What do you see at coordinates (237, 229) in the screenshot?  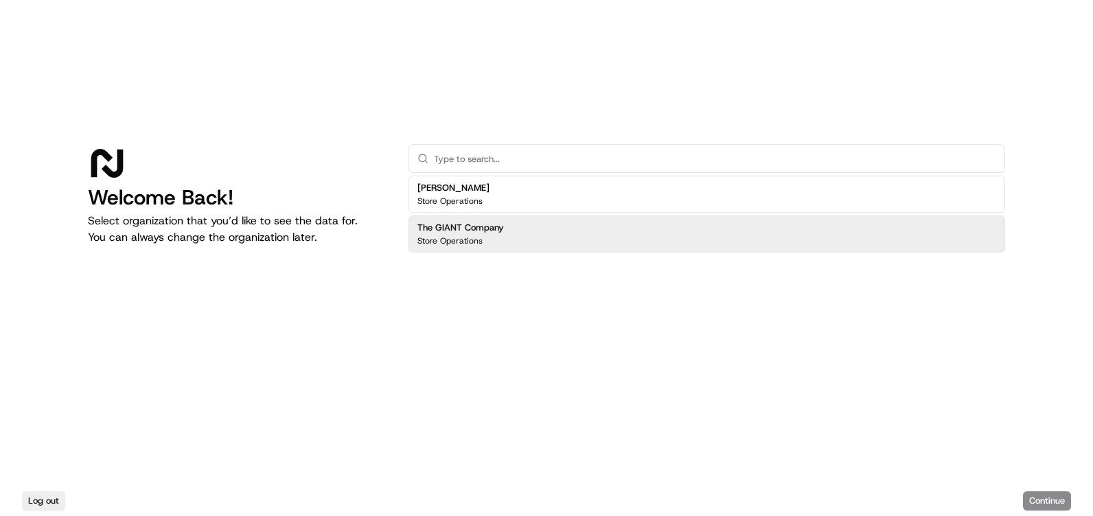 I see `p: Select organization that you’d like to see the data for. You can always change the organization l...` at bounding box center [237, 229].